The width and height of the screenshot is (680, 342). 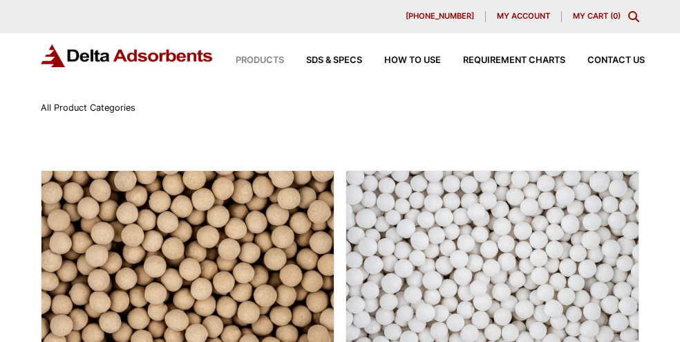 I want to click on a: Requirement Charts, so click(x=503, y=60).